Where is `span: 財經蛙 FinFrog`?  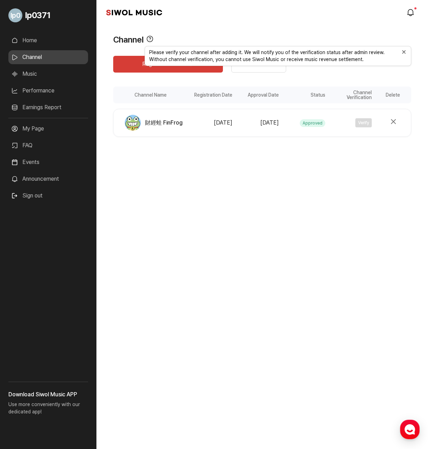 span: 財經蛙 FinFrog is located at coordinates (164, 123).